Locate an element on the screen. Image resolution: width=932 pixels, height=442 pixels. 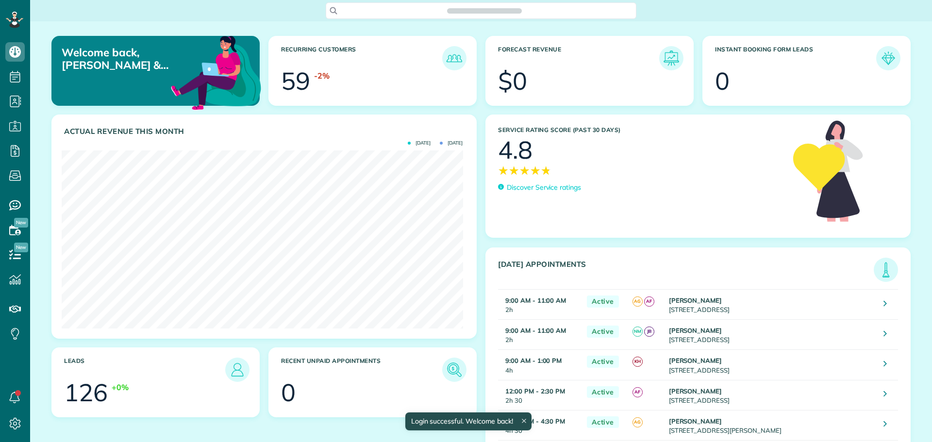
span: JB is located at coordinates (649, 332).